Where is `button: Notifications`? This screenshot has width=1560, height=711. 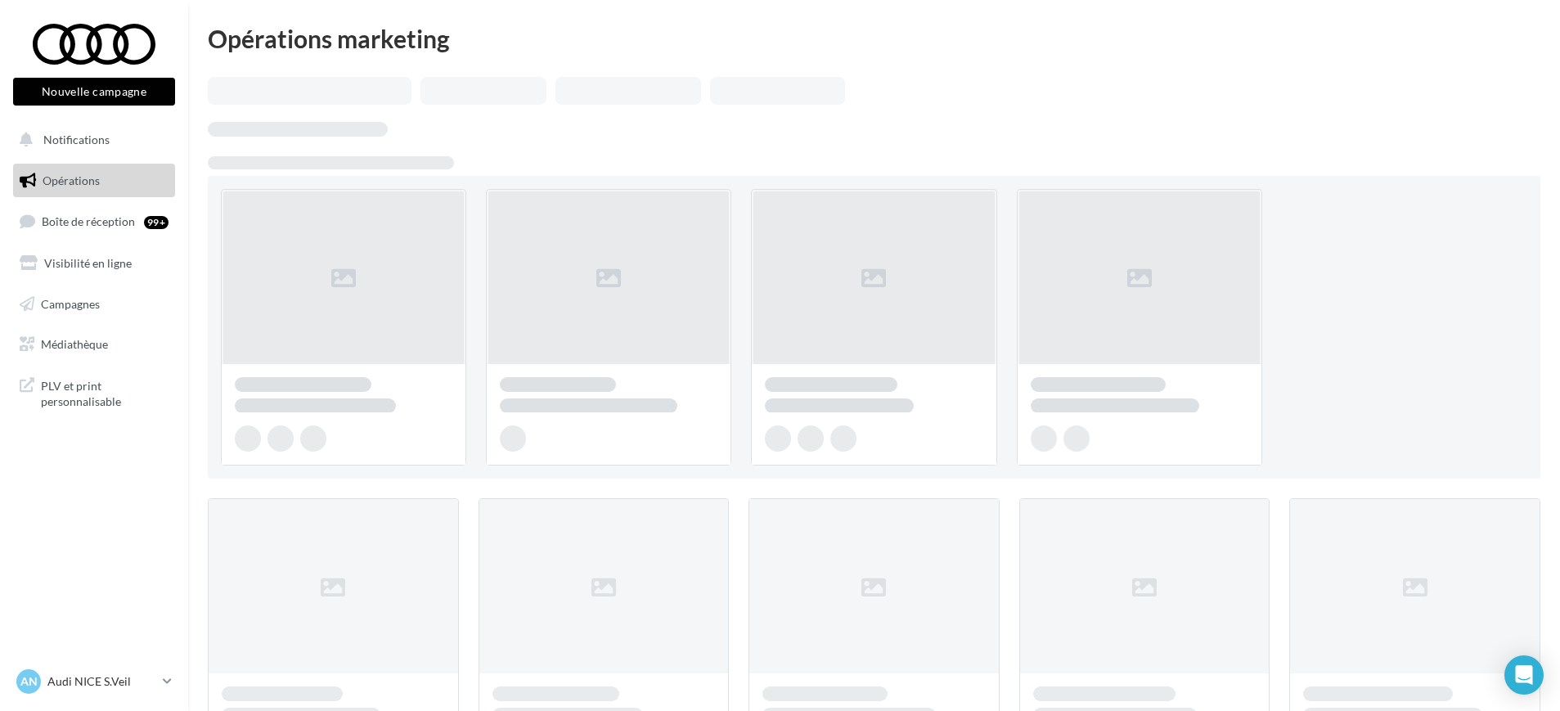 button: Notifications is located at coordinates (91, 140).